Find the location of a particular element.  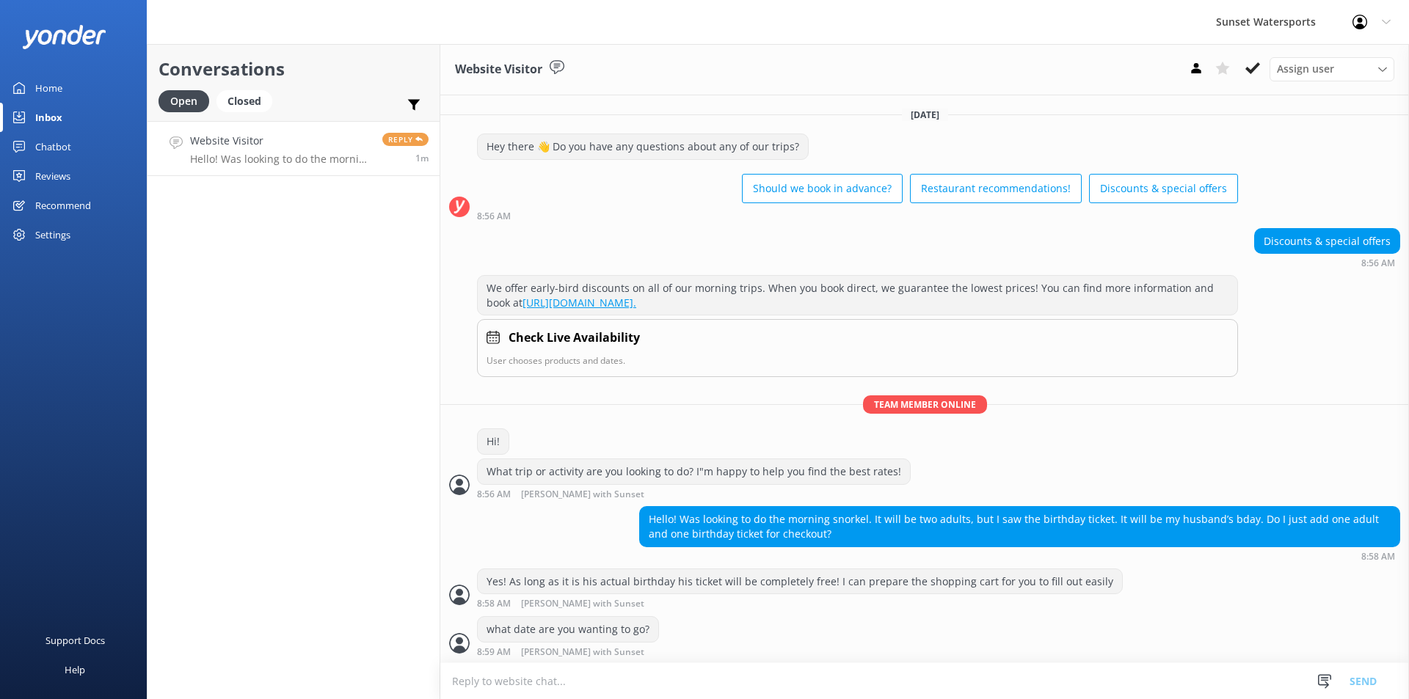

div: Home is located at coordinates (48, 88).